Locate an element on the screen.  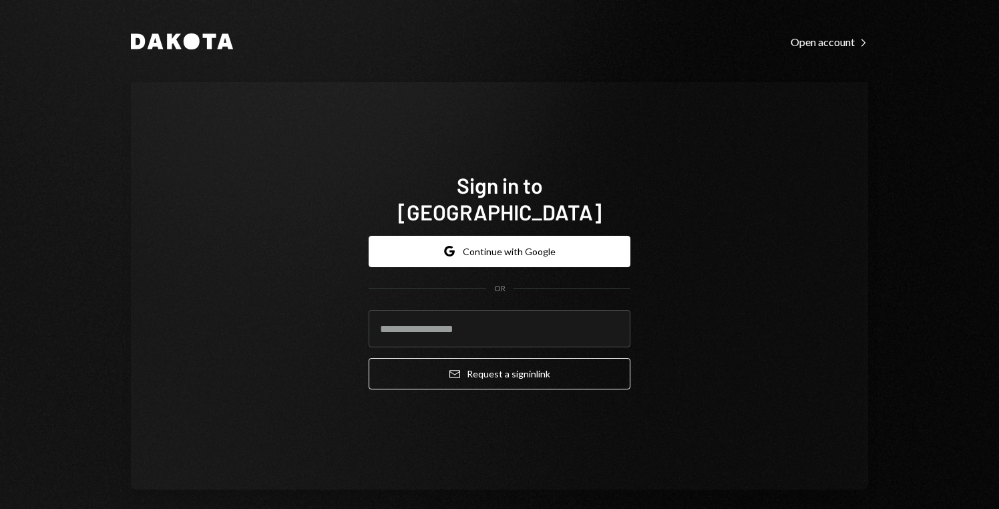
button: Continue with Google is located at coordinates (500, 251).